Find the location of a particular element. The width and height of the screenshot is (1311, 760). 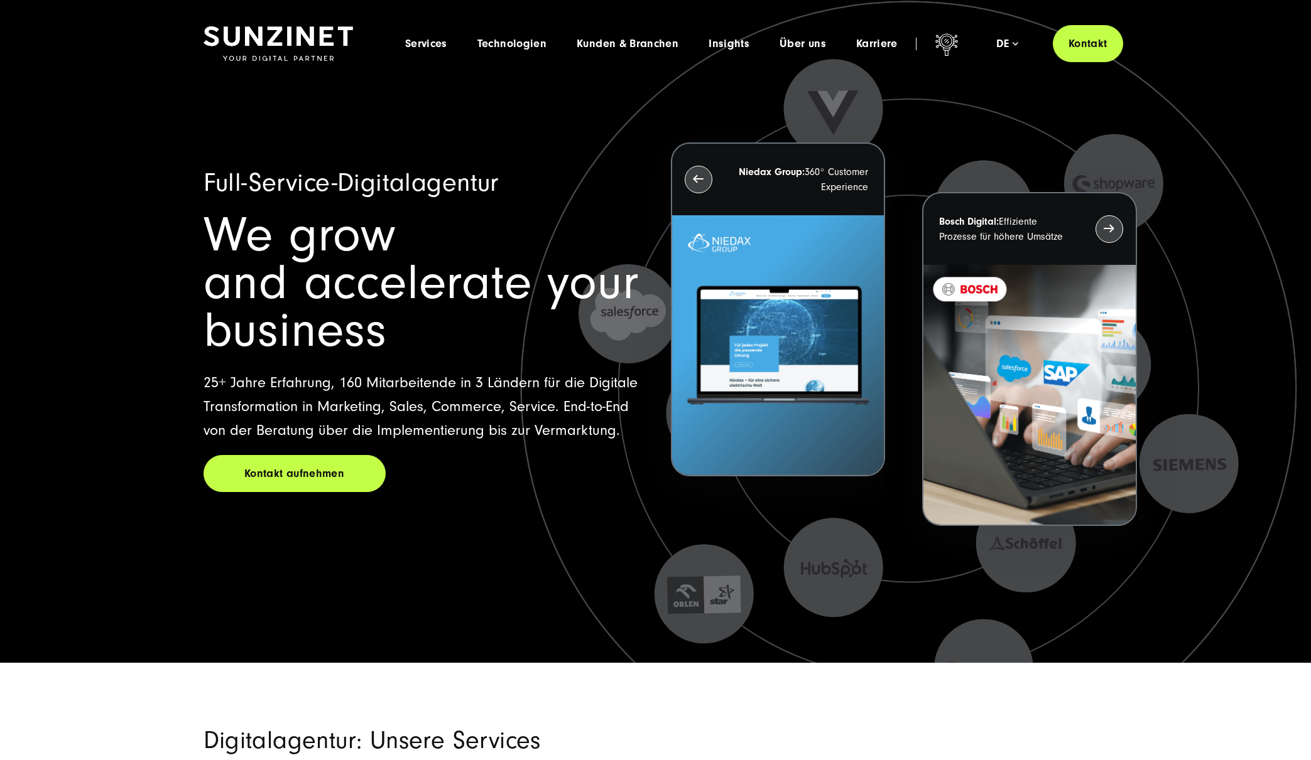

span: Über uns is located at coordinates (803, 44).